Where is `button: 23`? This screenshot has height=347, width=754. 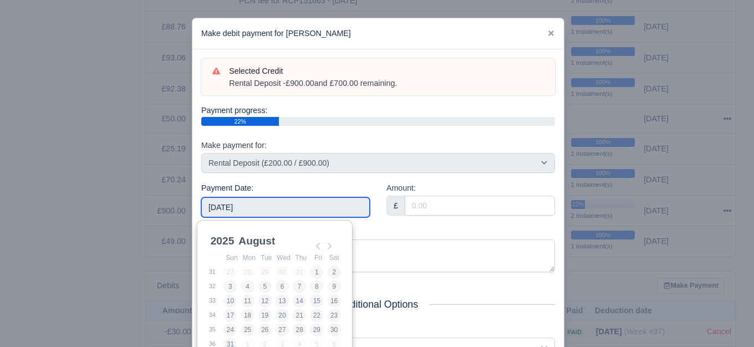 button: 23 is located at coordinates (334, 316).